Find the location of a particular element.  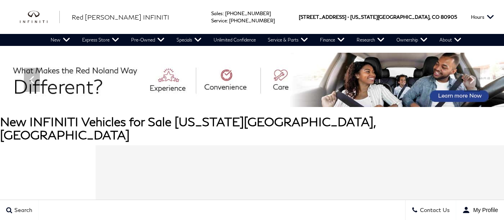

span: Contact Us is located at coordinates (434, 210).